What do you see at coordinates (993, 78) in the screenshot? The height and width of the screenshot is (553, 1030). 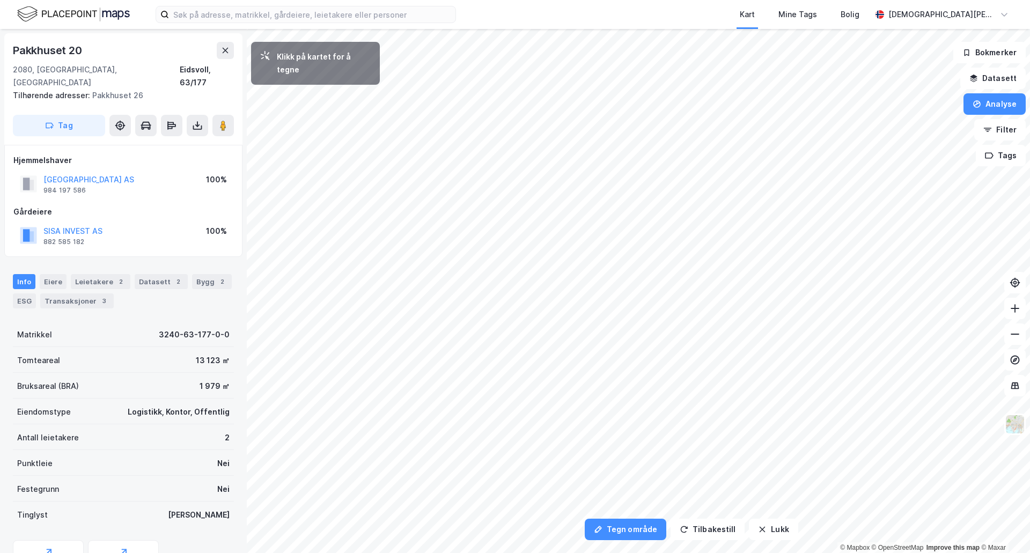 I see `button: Datasett` at bounding box center [993, 78].